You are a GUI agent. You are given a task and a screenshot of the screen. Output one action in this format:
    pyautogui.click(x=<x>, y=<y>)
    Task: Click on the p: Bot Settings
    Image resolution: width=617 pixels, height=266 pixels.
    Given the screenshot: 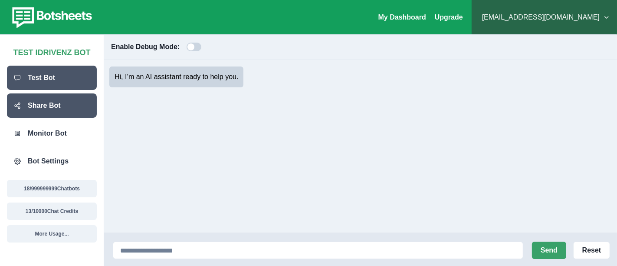 What is the action you would take?
    pyautogui.click(x=48, y=161)
    